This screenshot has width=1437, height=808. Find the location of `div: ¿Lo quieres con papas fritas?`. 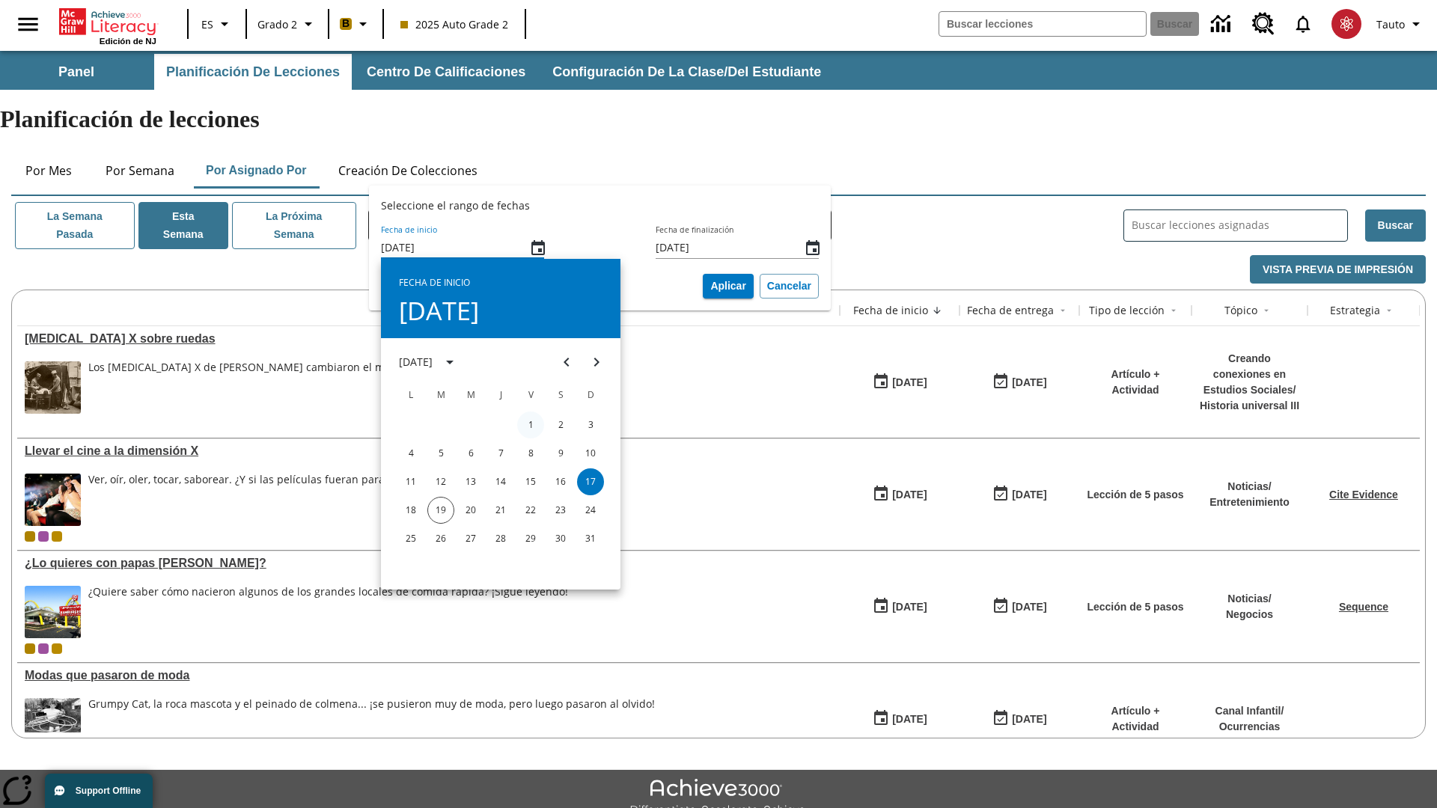

div: ¿Lo quieres con papas fritas? is located at coordinates (428, 563).